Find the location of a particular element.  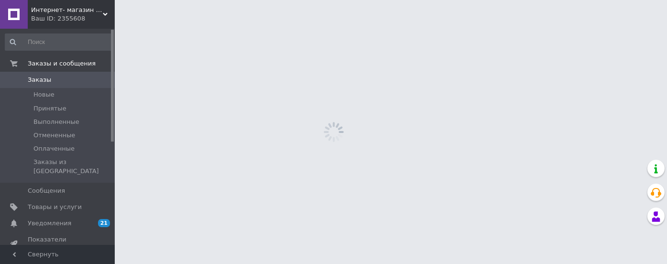

span: Уведомления is located at coordinates (49, 223).